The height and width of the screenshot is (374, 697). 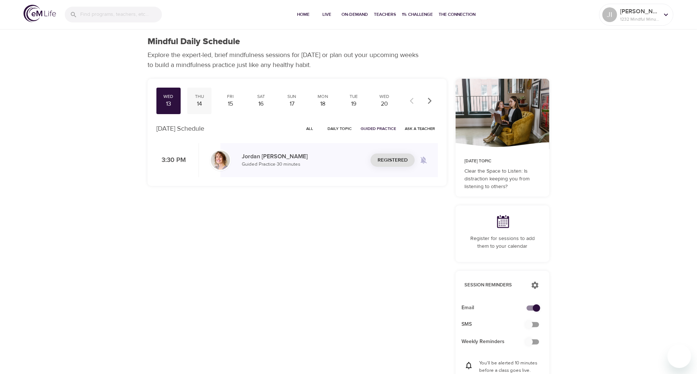 What do you see at coordinates (310, 128) in the screenshot?
I see `button: All` at bounding box center [310, 128].